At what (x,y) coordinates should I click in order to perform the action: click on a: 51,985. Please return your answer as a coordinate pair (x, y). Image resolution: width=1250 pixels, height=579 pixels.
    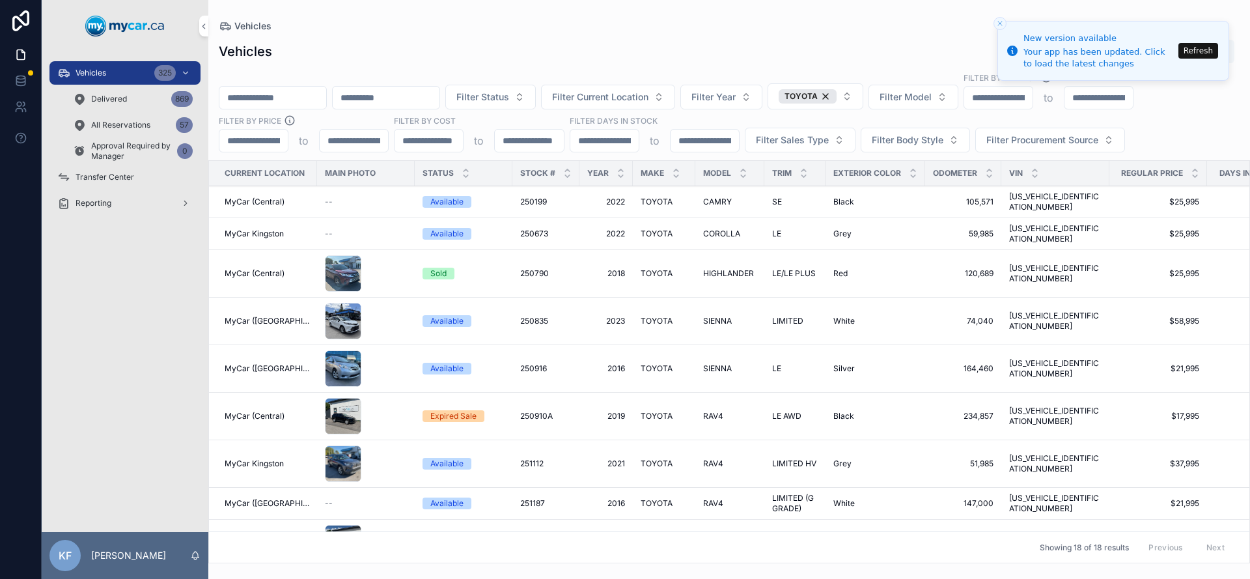
    Looking at the image, I should click on (963, 463).